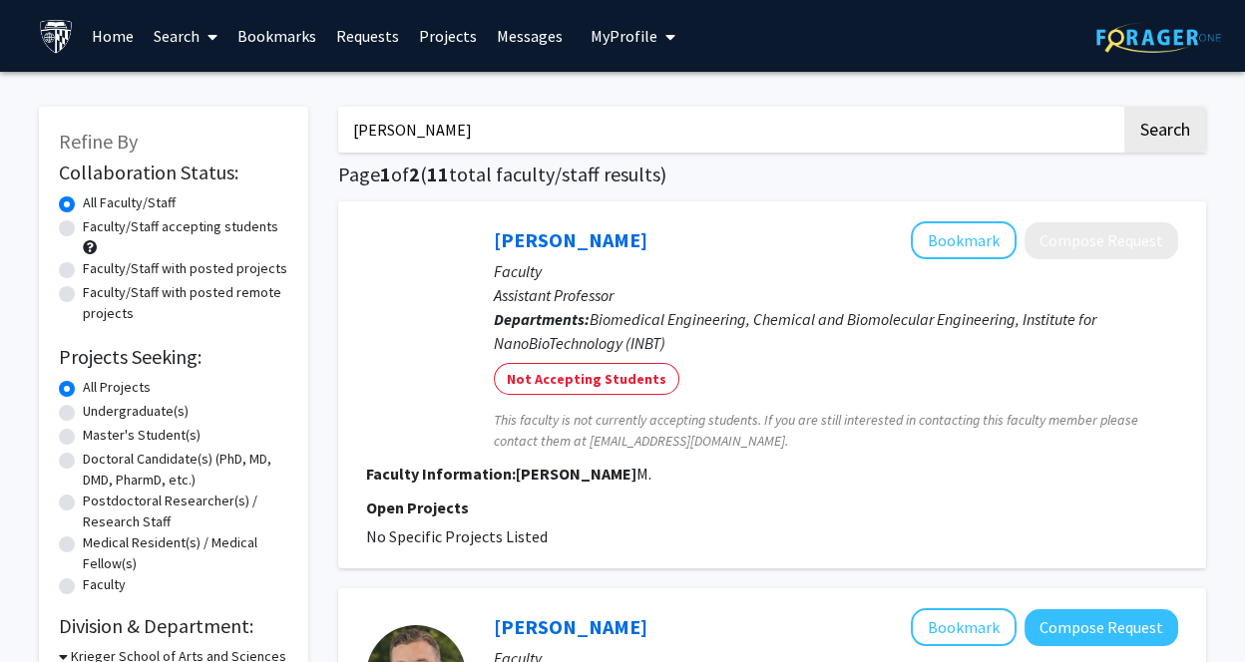 The width and height of the screenshot is (1245, 662). What do you see at coordinates (186, 554) in the screenshot?
I see `label: Medical Resident(s) / Medical Fellow(s)` at bounding box center [186, 554].